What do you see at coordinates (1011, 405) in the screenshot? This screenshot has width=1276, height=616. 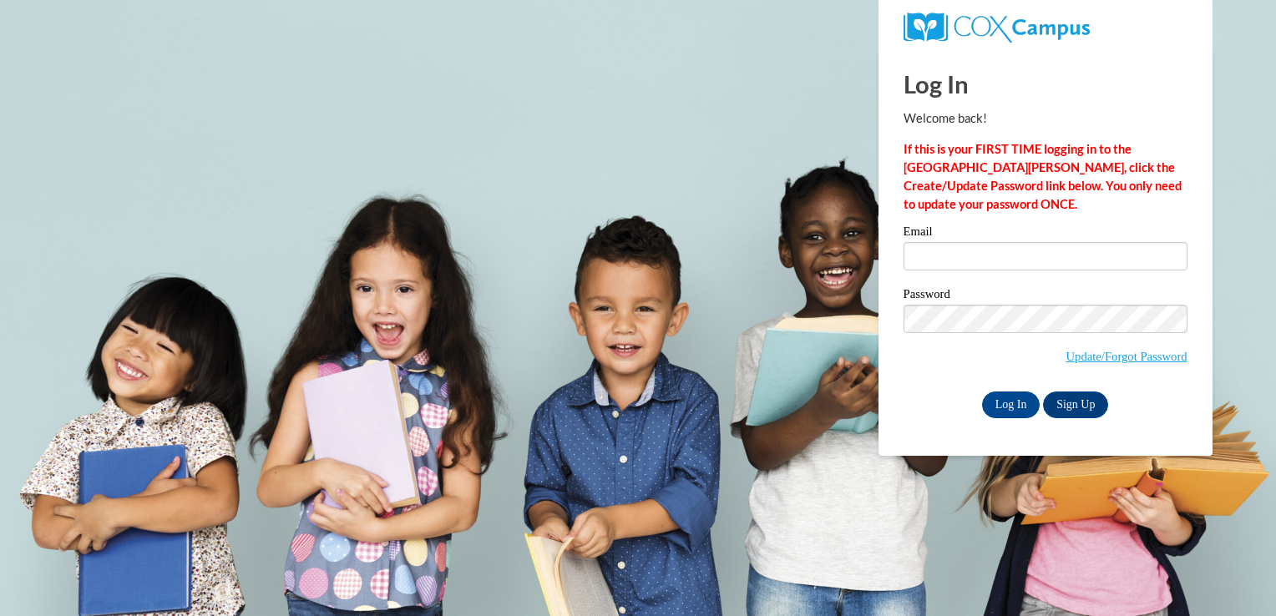 I see `input: Log In` at bounding box center [1011, 405].